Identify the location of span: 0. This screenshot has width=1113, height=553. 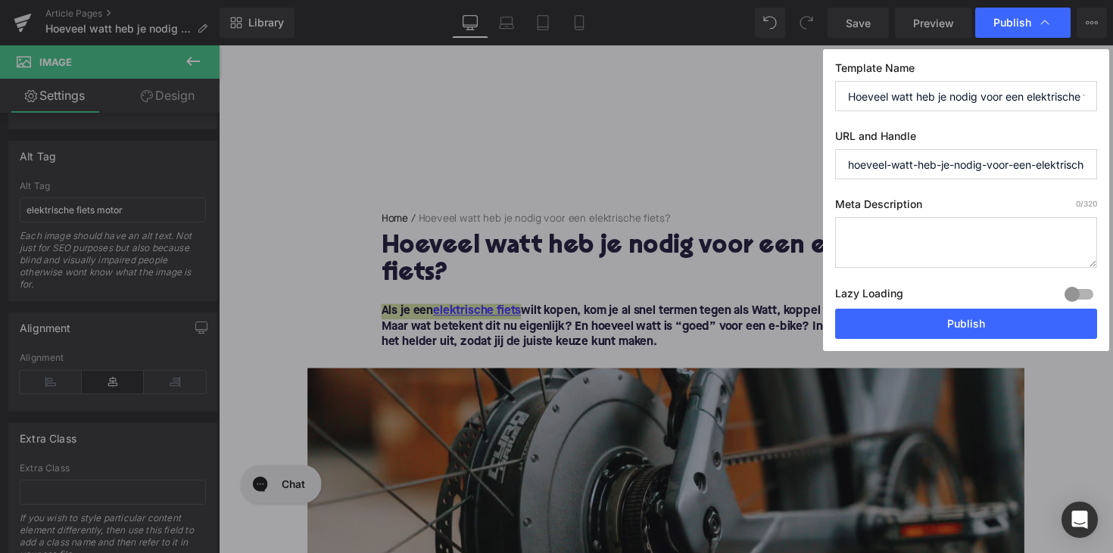
(1078, 204).